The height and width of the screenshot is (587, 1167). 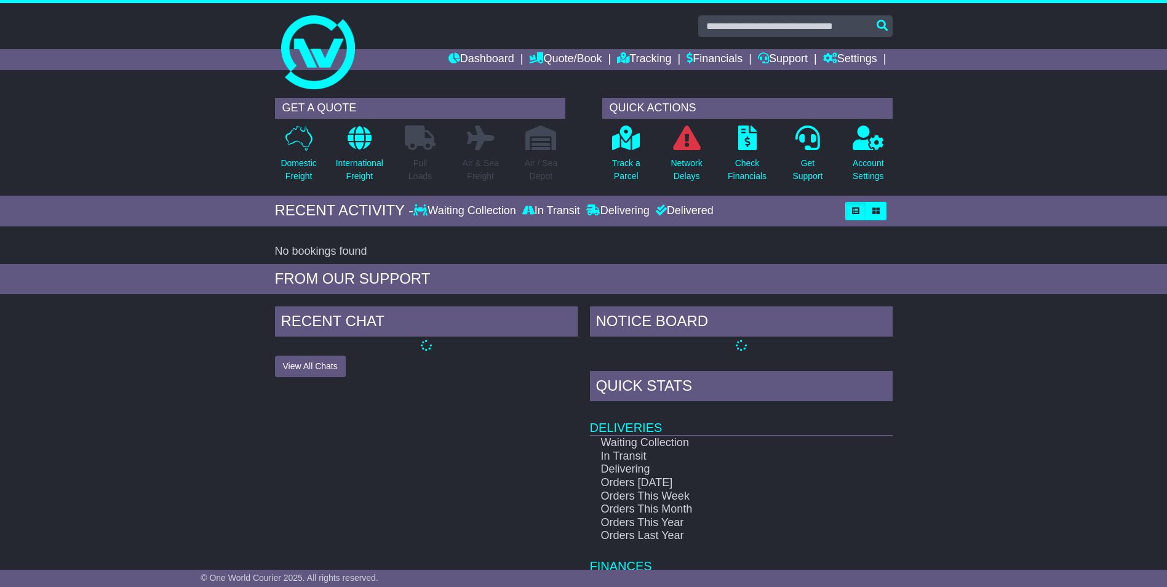 What do you see at coordinates (289, 578) in the screenshot?
I see `span: © One World Courier 2025. All rights reserved.` at bounding box center [289, 578].